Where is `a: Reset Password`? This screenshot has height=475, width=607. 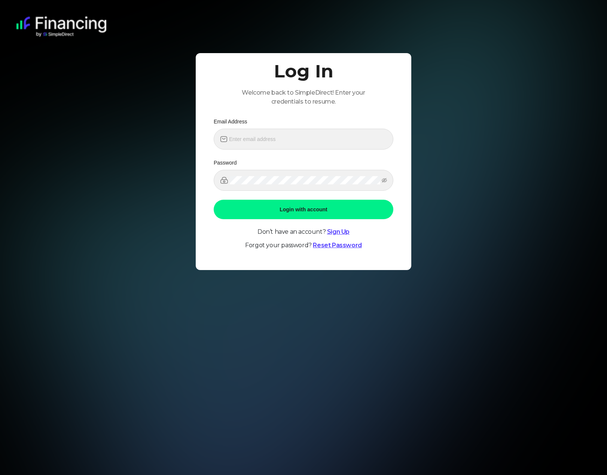 a: Reset Password is located at coordinates (337, 245).